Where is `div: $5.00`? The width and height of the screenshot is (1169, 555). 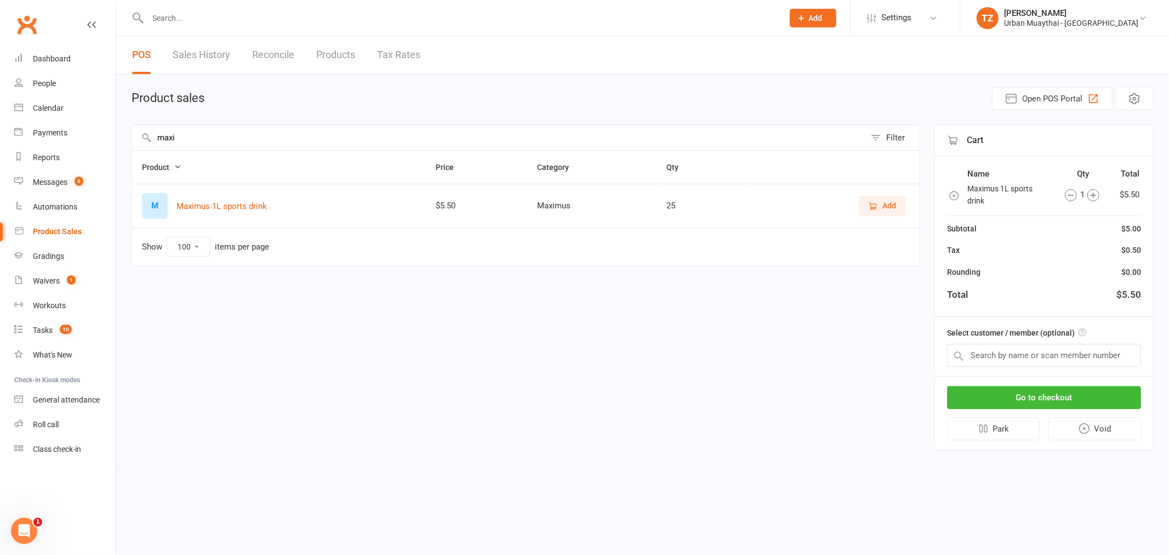 div: $5.00 is located at coordinates (1131, 229).